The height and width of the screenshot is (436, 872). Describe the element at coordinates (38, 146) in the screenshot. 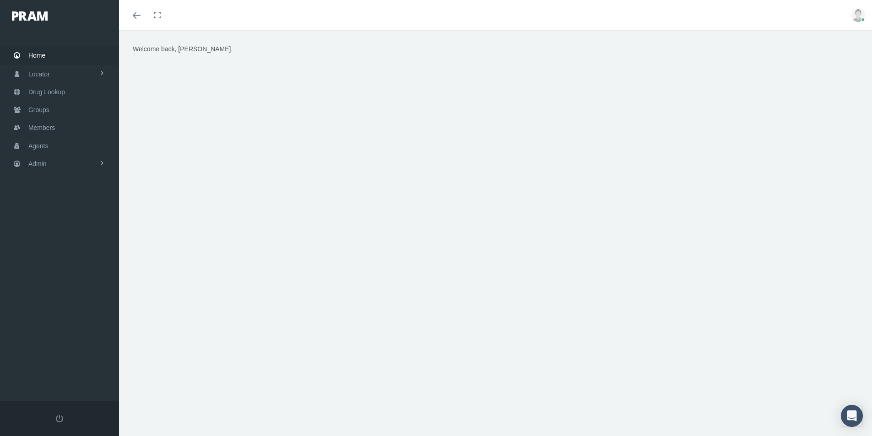

I see `span: Agents` at that location.